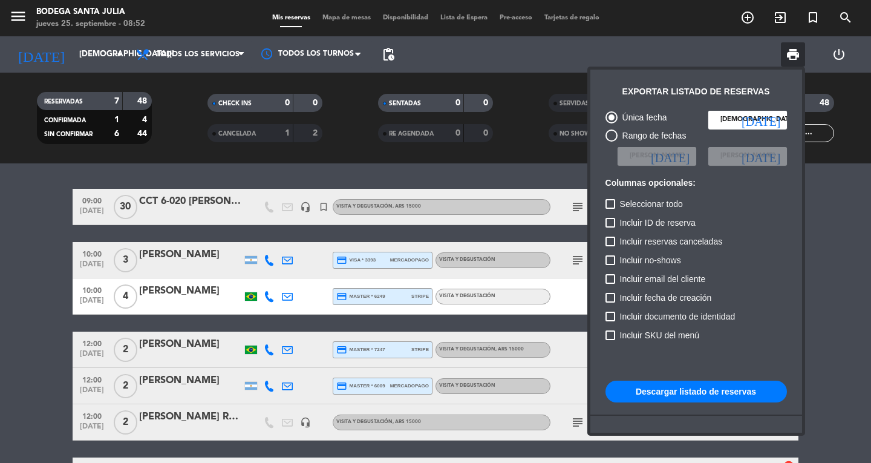  Describe the element at coordinates (697, 91) in the screenshot. I see `div: Exportar listado de reservas` at that location.